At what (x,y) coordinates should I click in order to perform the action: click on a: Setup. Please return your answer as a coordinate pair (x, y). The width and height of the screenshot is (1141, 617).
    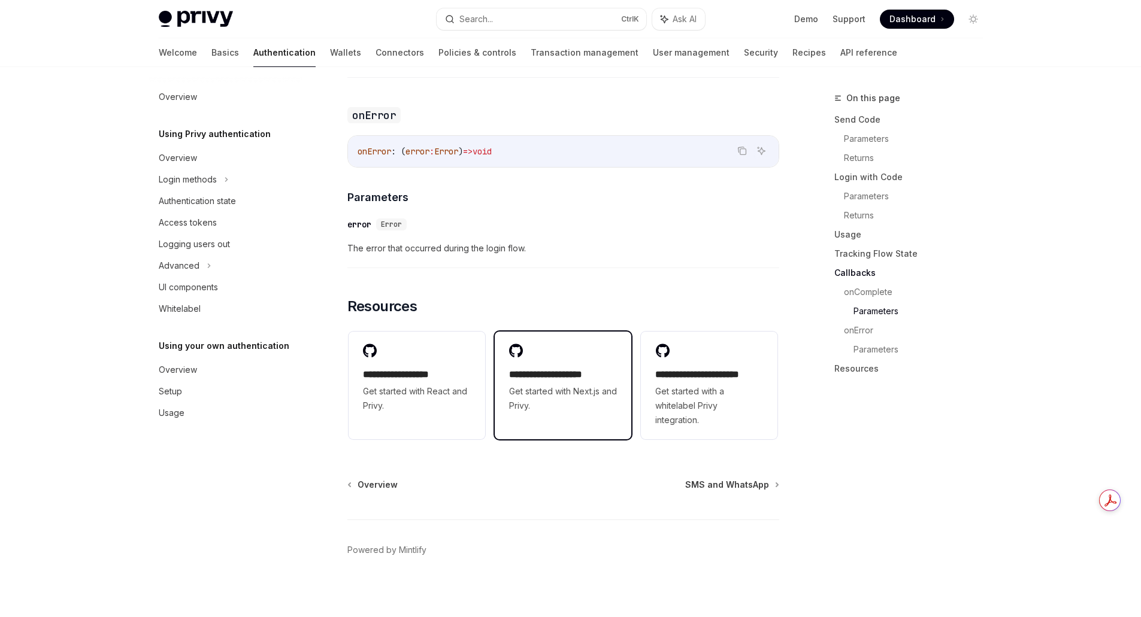
    Looking at the image, I should click on (226, 392).